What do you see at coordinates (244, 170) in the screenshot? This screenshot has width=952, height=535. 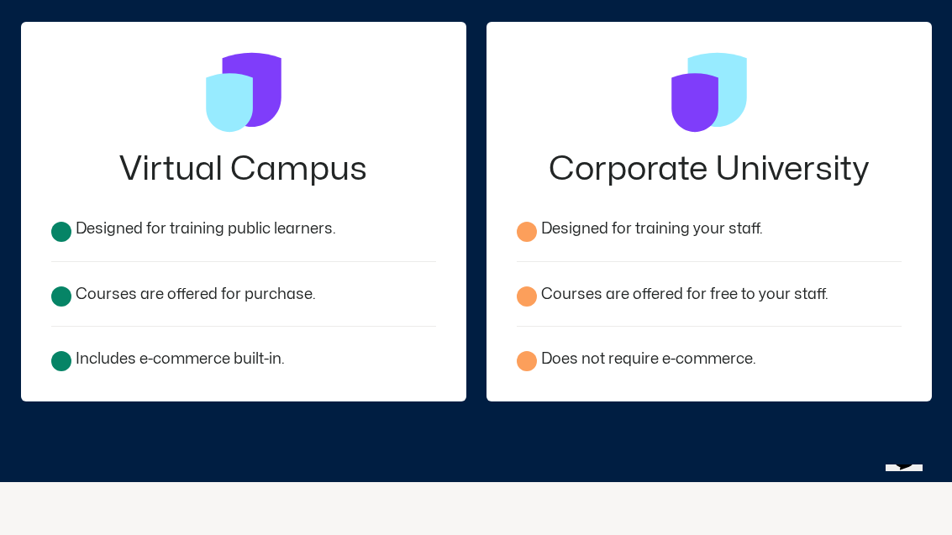 I see `h2: Virtual Campus` at bounding box center [244, 170].